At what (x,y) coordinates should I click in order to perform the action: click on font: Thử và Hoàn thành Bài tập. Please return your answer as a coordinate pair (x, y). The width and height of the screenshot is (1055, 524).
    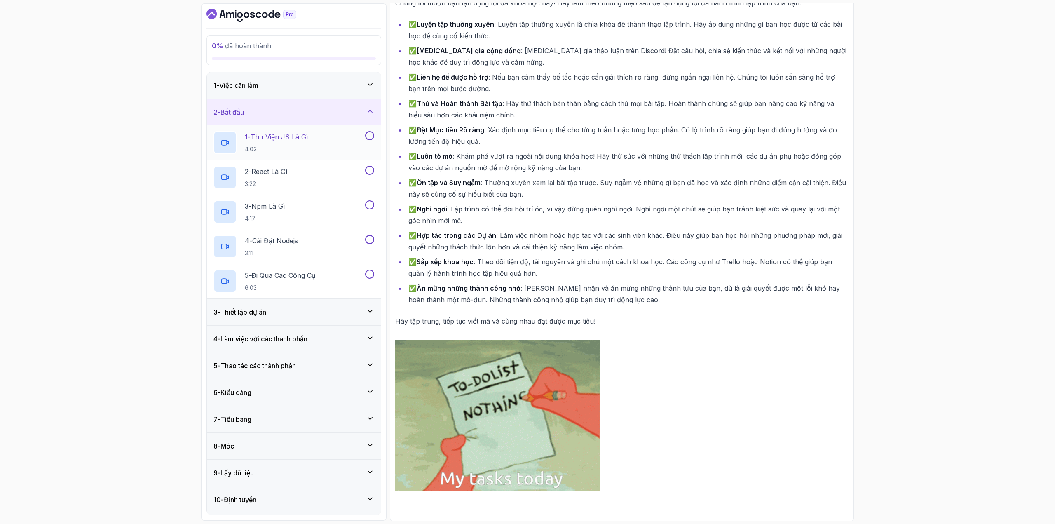
    Looking at the image, I should click on (460, 103).